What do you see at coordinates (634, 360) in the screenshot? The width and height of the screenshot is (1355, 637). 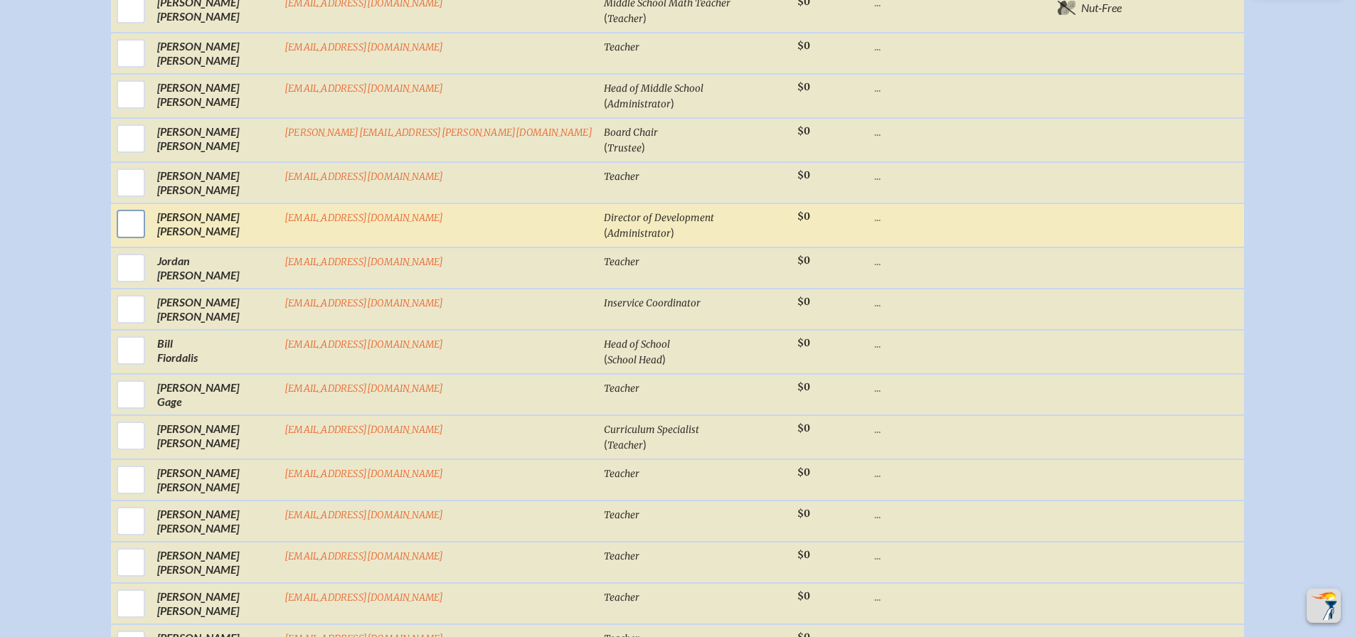 I see `span: School Head` at bounding box center [634, 360].